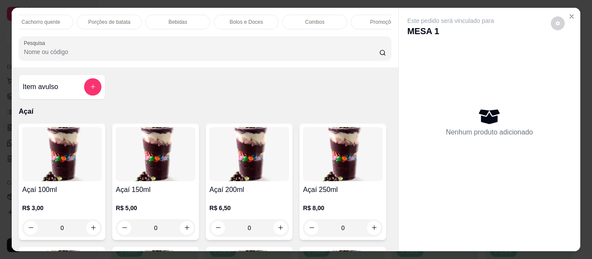  Describe the element at coordinates (343, 208) in the screenshot. I see `p: R$ 8,00` at that location.